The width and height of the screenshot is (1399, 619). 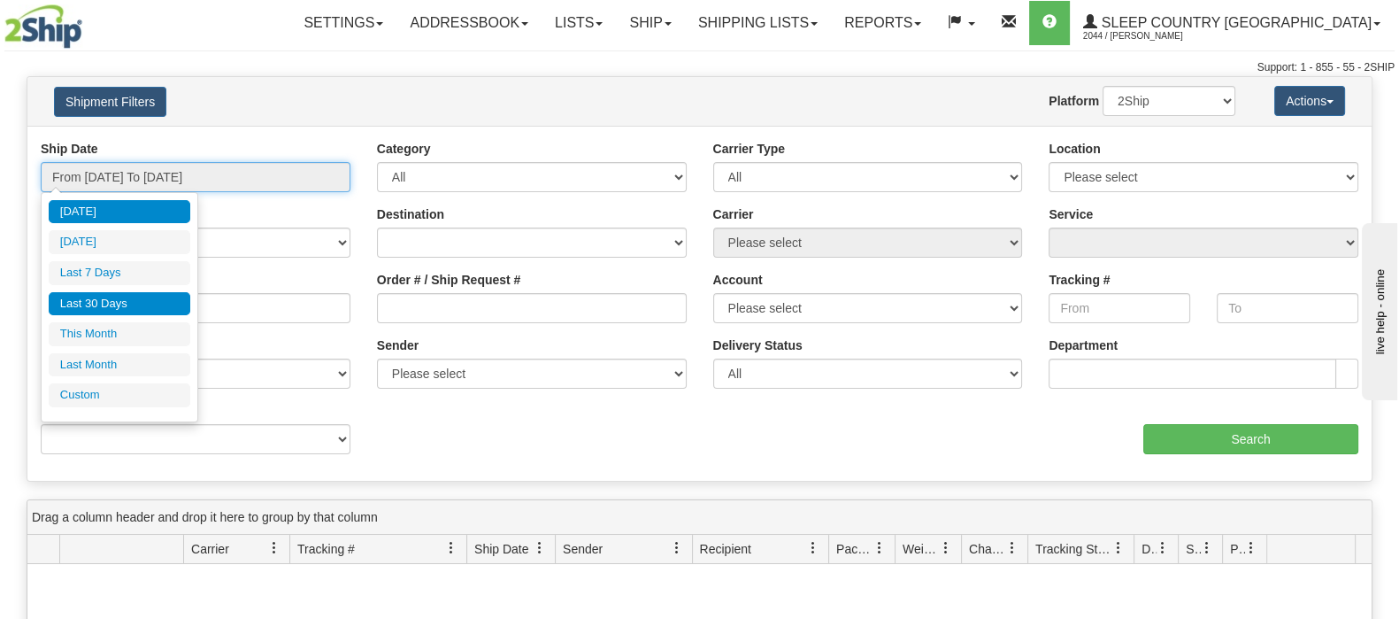 I want to click on label: Carrier, so click(x=734, y=214).